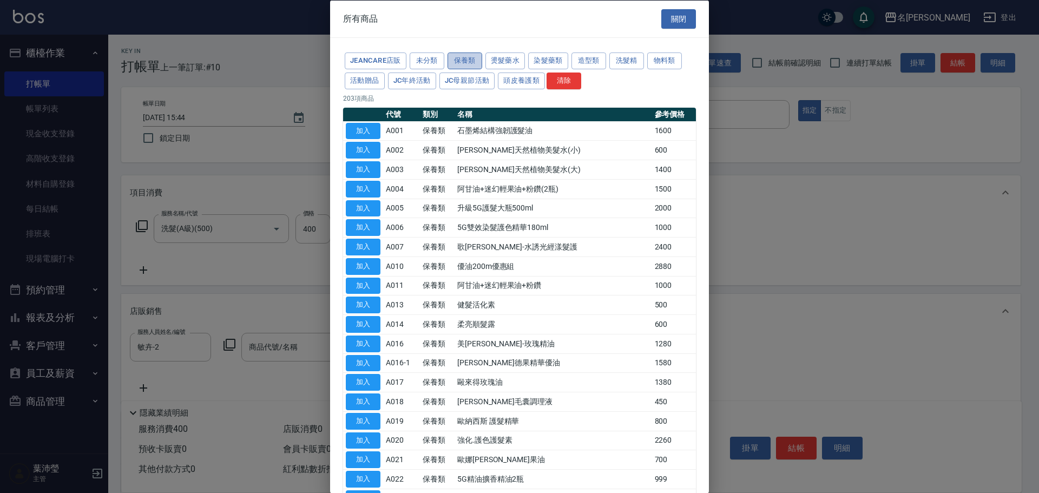 The width and height of the screenshot is (1039, 493). Describe the element at coordinates (553, 421) in the screenshot. I see `td: 歐納西斯 護髮精華` at that location.